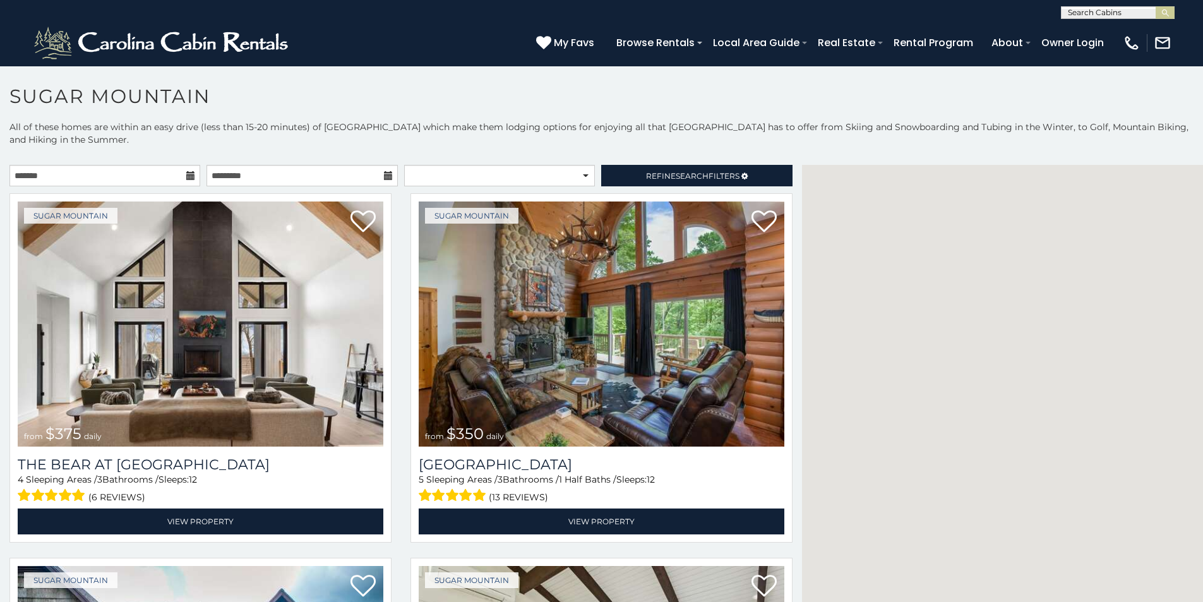 The width and height of the screenshot is (1203, 602). I want to click on a: My Favs, so click(566, 43).